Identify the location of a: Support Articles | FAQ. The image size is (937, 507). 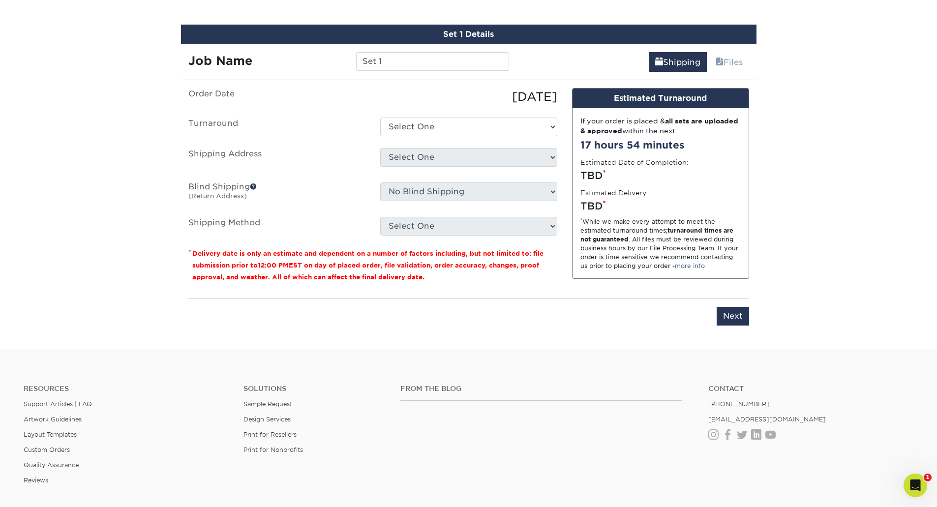
(58, 404).